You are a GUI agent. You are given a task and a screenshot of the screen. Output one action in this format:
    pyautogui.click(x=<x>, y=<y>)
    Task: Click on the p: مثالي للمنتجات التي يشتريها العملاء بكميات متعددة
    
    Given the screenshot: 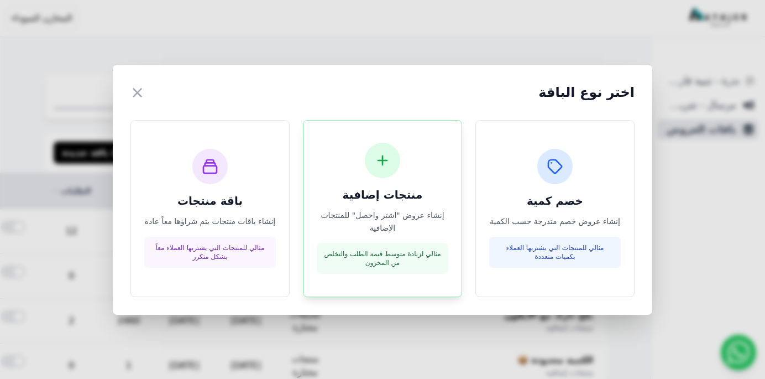 What is the action you would take?
    pyautogui.click(x=555, y=252)
    